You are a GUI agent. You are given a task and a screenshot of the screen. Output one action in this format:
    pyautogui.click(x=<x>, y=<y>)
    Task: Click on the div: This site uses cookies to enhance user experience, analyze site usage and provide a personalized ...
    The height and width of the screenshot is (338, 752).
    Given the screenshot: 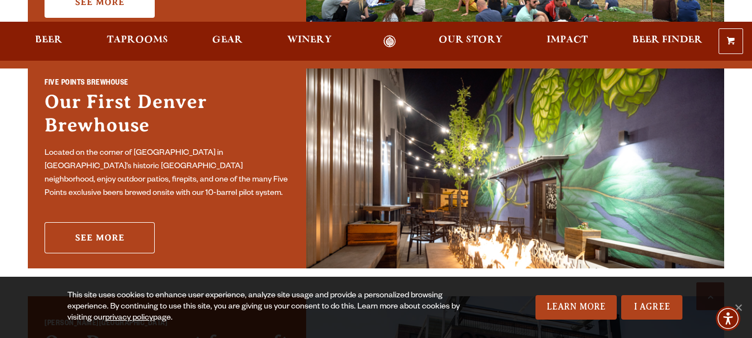 What is the action you would take?
    pyautogui.click(x=276, y=307)
    